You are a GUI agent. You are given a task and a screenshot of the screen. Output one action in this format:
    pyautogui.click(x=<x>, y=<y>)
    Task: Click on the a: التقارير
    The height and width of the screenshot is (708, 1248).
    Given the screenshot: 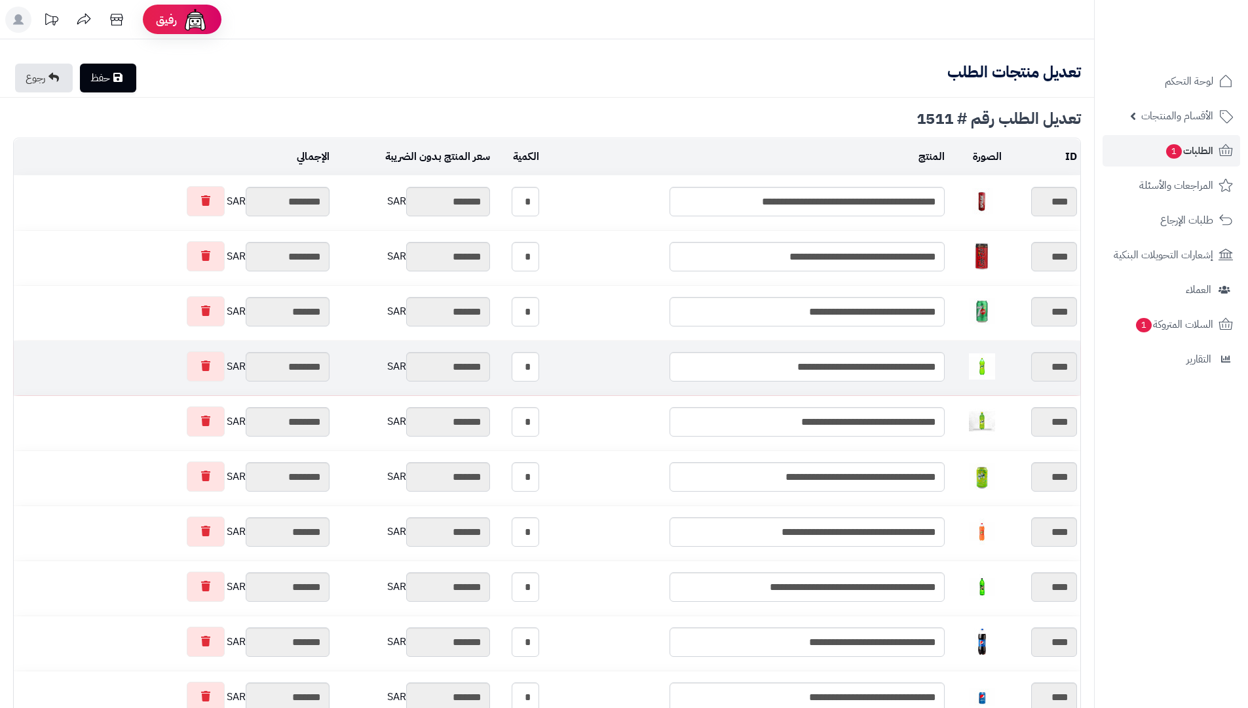 What is the action you would take?
    pyautogui.click(x=1172, y=359)
    